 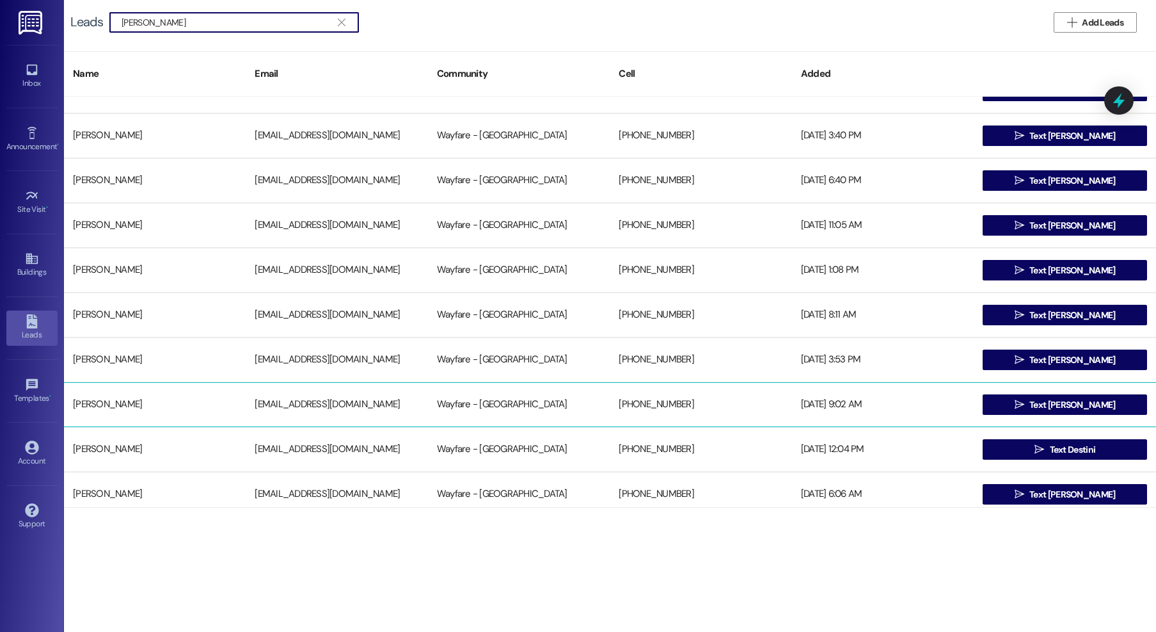 What do you see at coordinates (337, 74) in the screenshot?
I see `div: Email` at bounding box center [337, 74].